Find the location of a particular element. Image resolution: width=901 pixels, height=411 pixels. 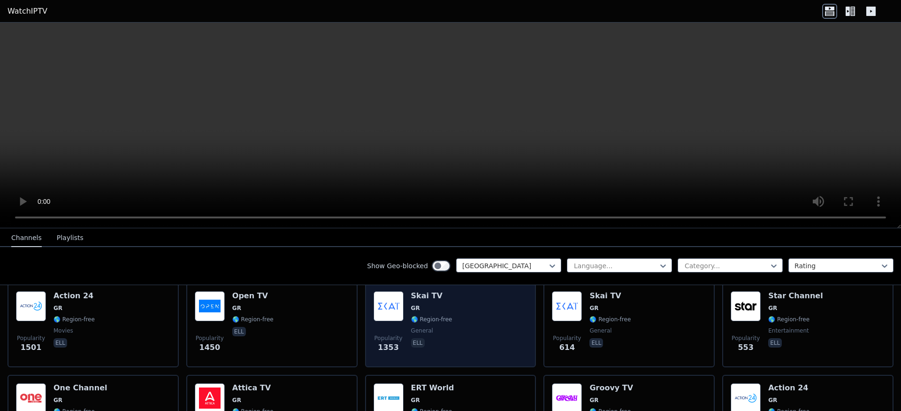

button: Channels is located at coordinates (26, 238).